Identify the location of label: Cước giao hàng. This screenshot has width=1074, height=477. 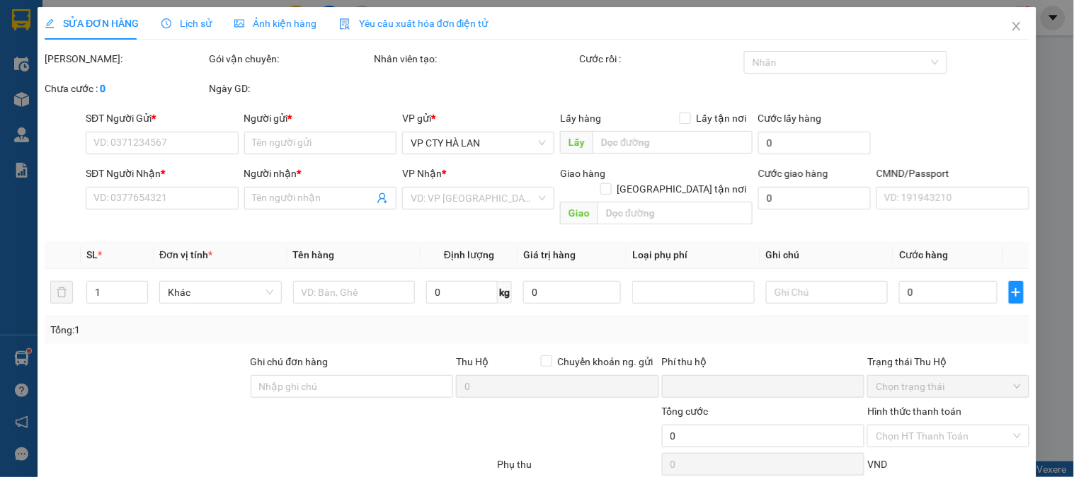
(793, 173).